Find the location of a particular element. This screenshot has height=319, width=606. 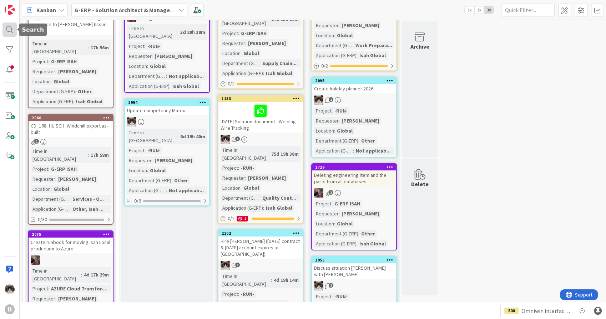

div: Work Prepara... is located at coordinates (373, 45).